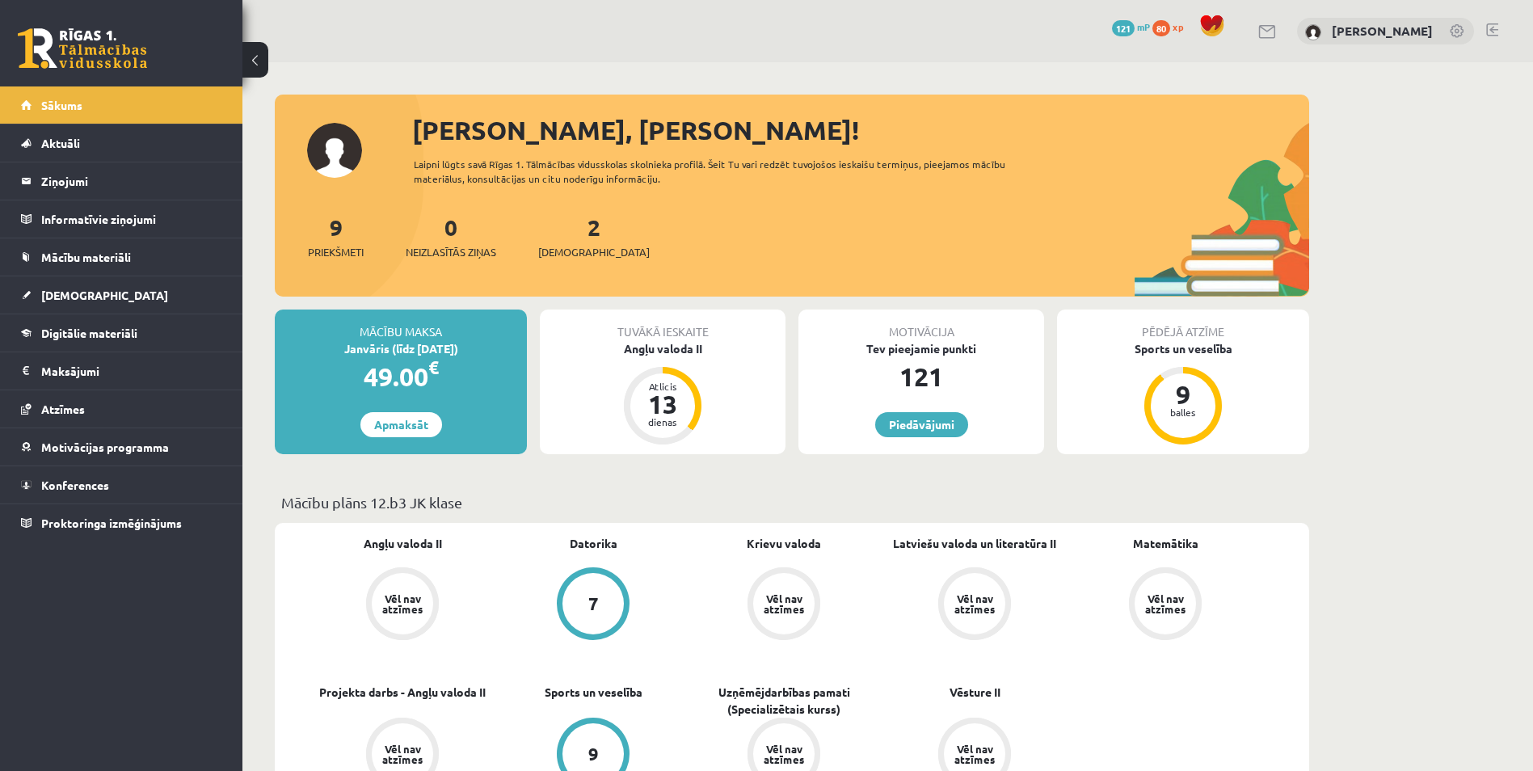 The image size is (1533, 771). I want to click on div: Sports un veselība, so click(1183, 348).